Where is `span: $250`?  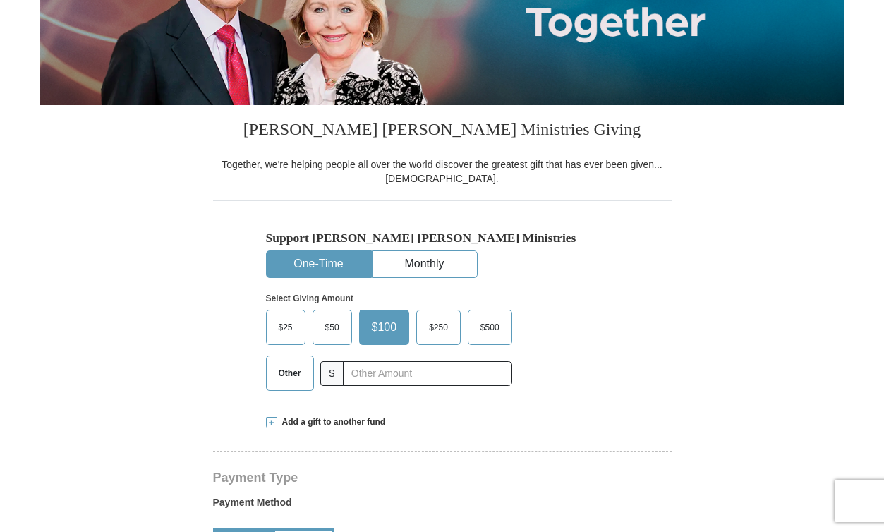 span: $250 is located at coordinates (438, 328).